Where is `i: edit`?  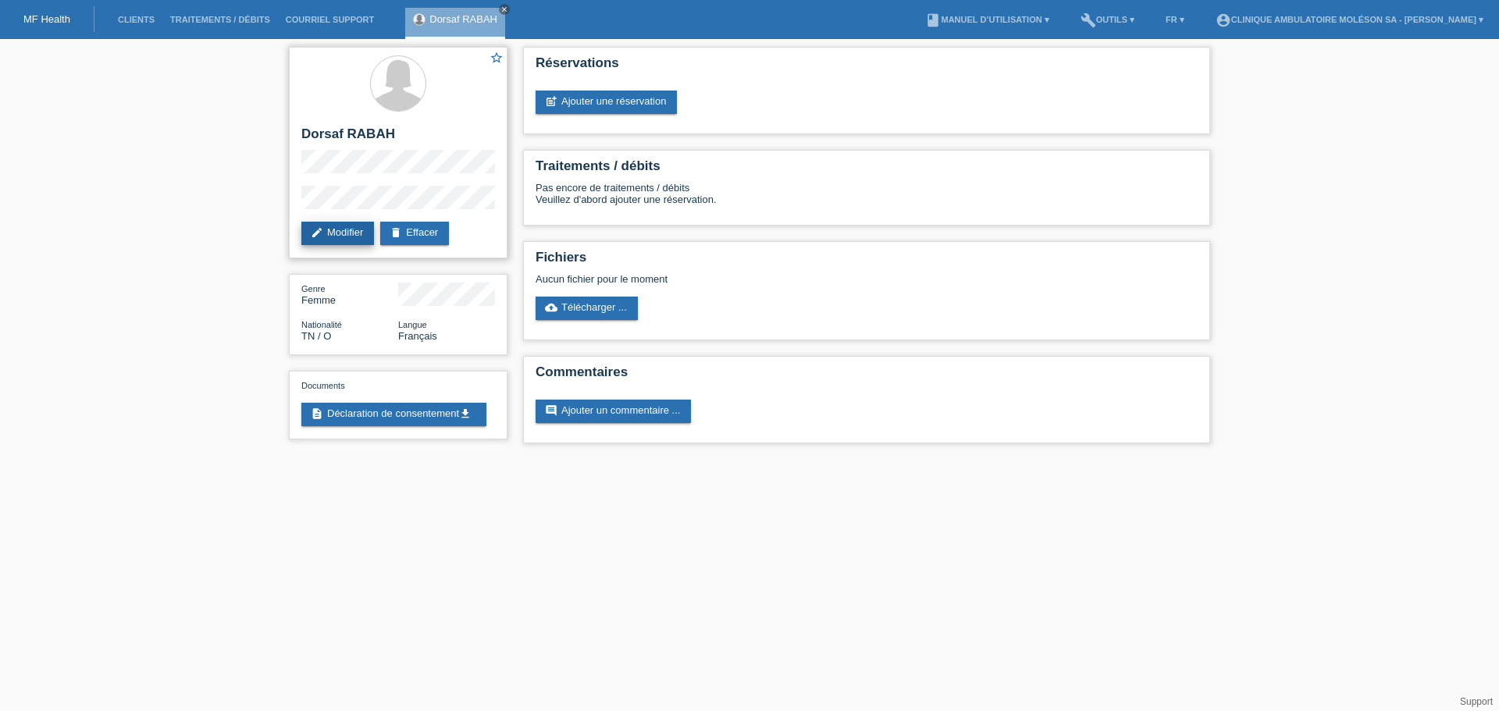 i: edit is located at coordinates (317, 233).